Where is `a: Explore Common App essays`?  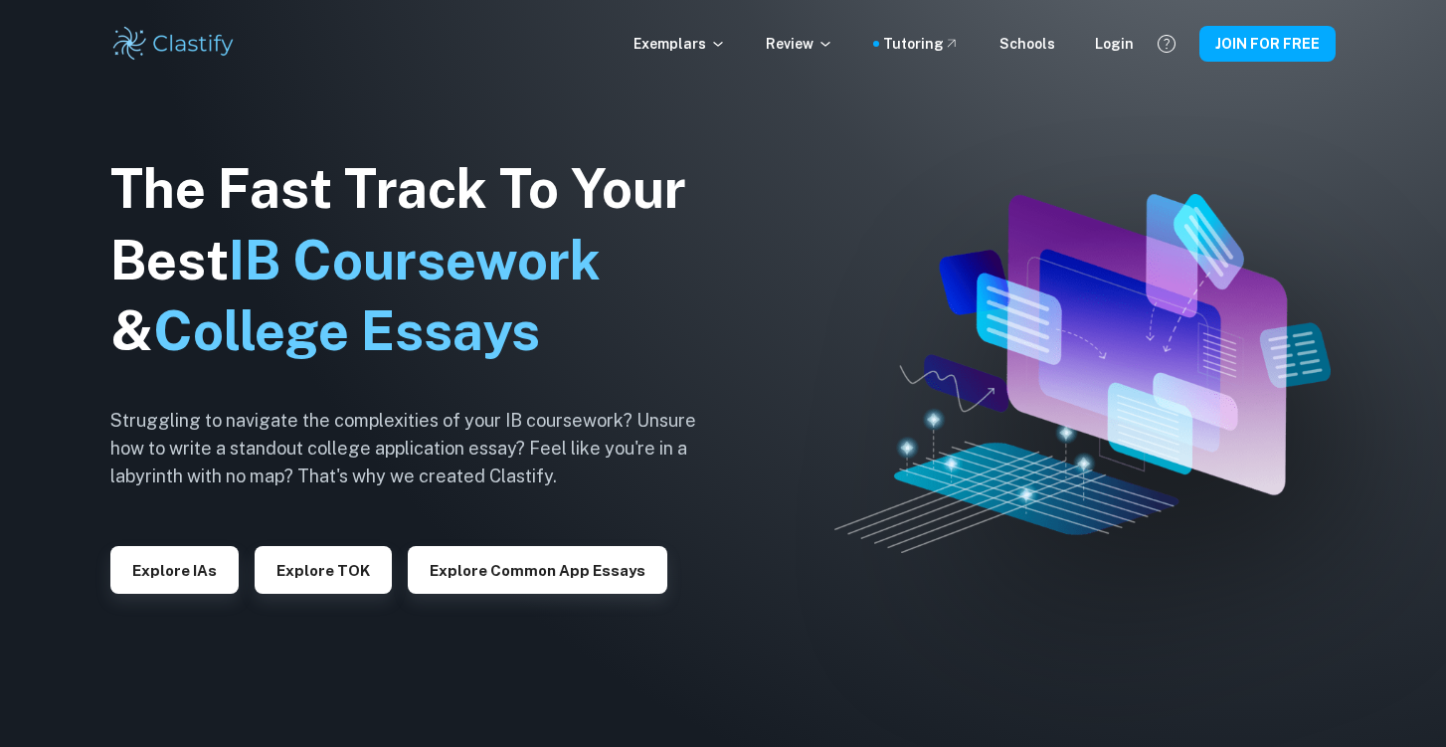
a: Explore Common App essays is located at coordinates (537, 569).